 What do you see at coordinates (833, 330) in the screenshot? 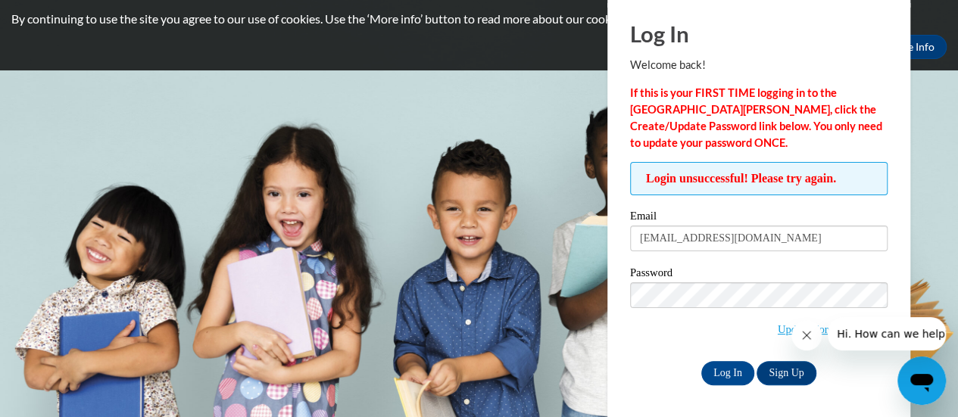
I see `a: Update/Forgot Password` at bounding box center [833, 330].